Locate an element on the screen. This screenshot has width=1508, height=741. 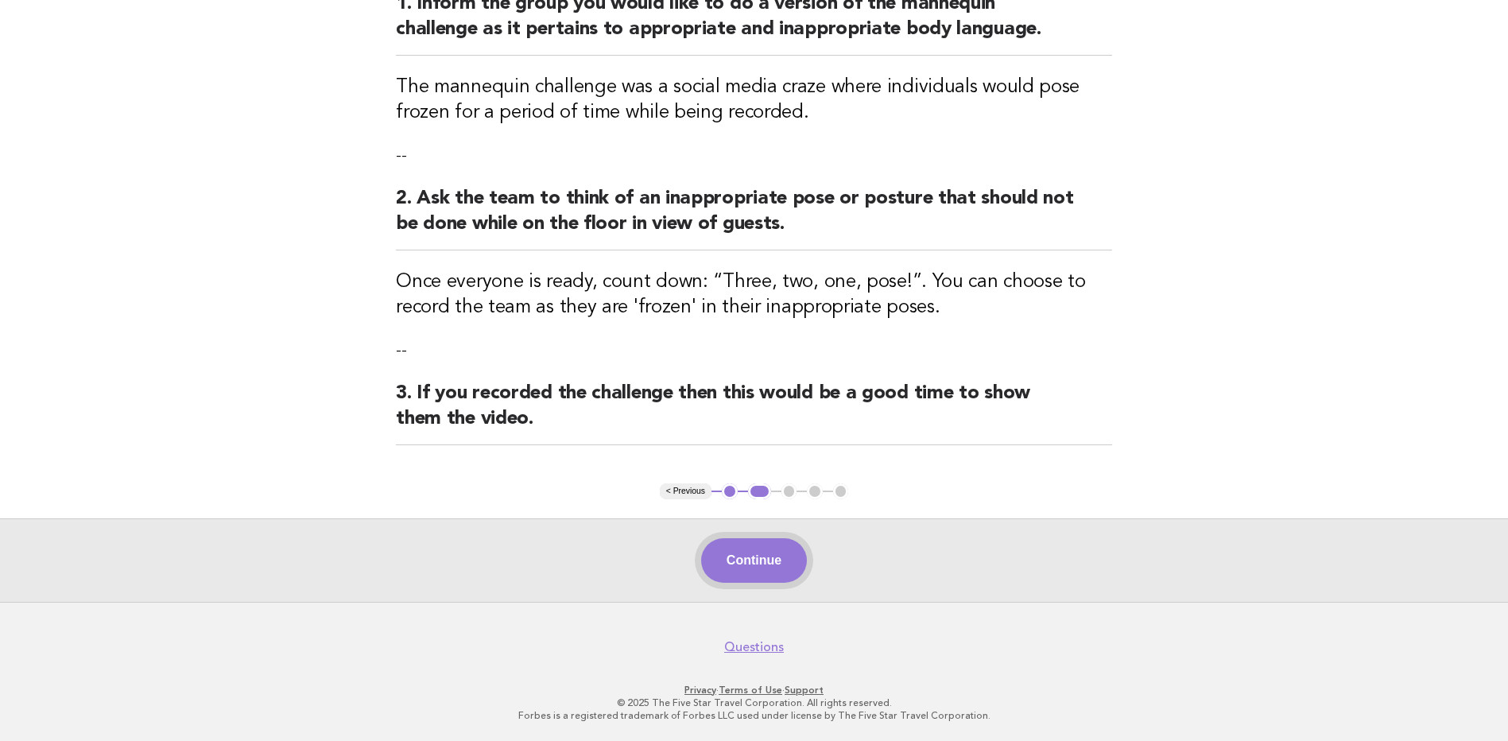
h2: 3. If you recorded the challenge then this would be a good time to show them the video. is located at coordinates (754, 413).